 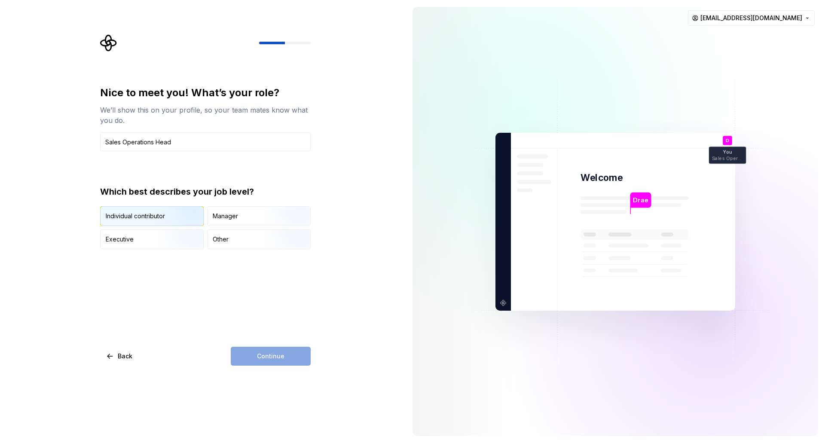 What do you see at coordinates (119, 239) in the screenshot?
I see `div: Executive` at bounding box center [119, 239].